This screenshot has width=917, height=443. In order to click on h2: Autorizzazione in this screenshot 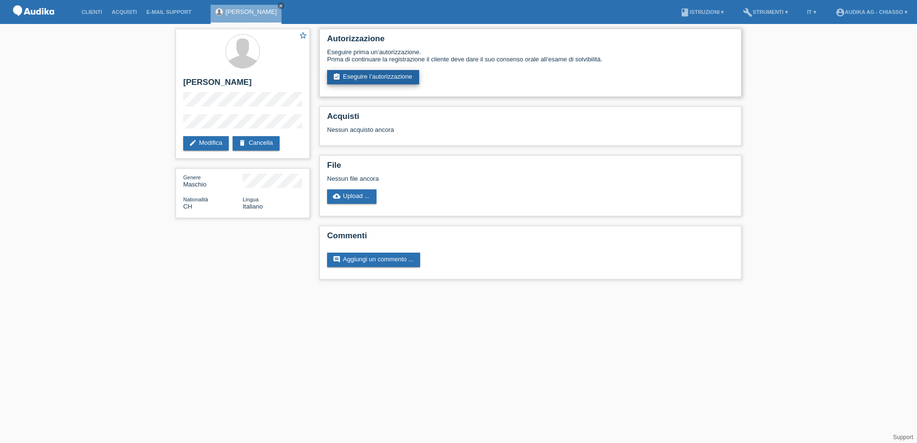, I will do `click(530, 41)`.